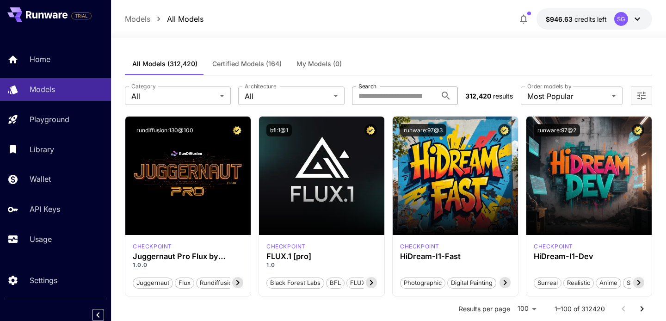  What do you see at coordinates (621, 19) in the screenshot?
I see `div: SG` at bounding box center [621, 19].